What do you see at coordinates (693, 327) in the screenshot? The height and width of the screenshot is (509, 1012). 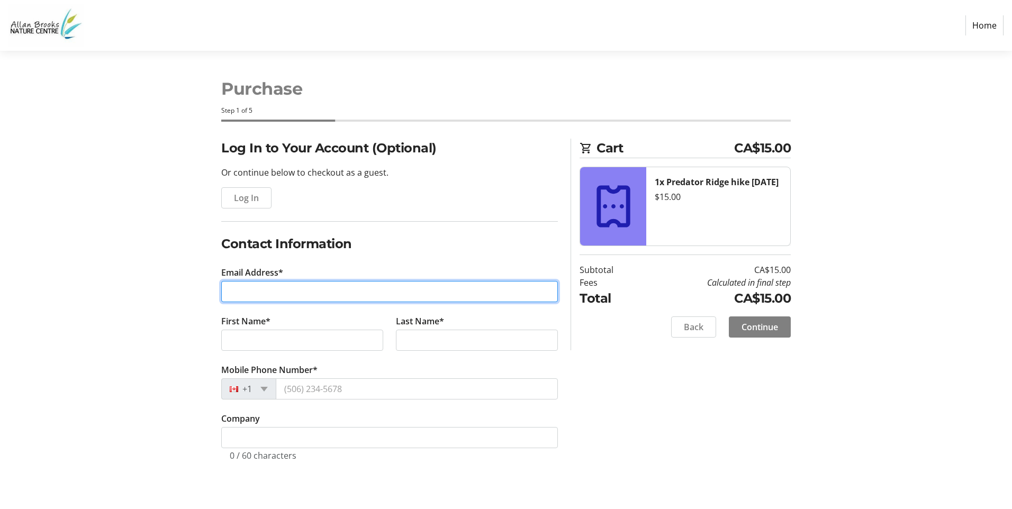 I see `span: Back` at bounding box center [693, 327].